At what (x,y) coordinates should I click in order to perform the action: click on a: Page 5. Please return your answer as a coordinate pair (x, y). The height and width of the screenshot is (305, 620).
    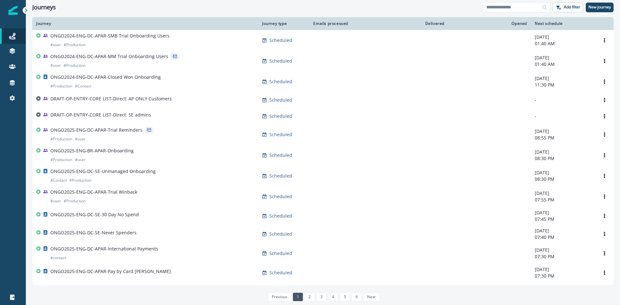
    Looking at the image, I should click on (344, 297).